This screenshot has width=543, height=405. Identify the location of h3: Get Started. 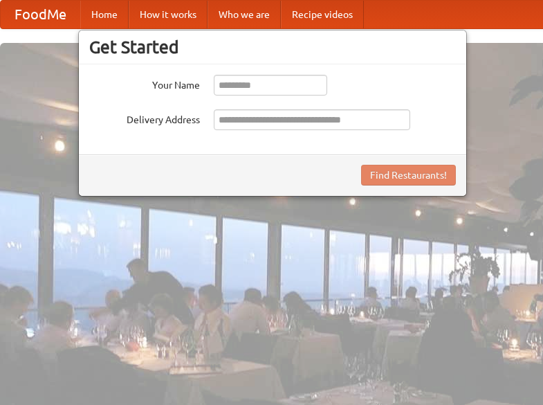
(273, 47).